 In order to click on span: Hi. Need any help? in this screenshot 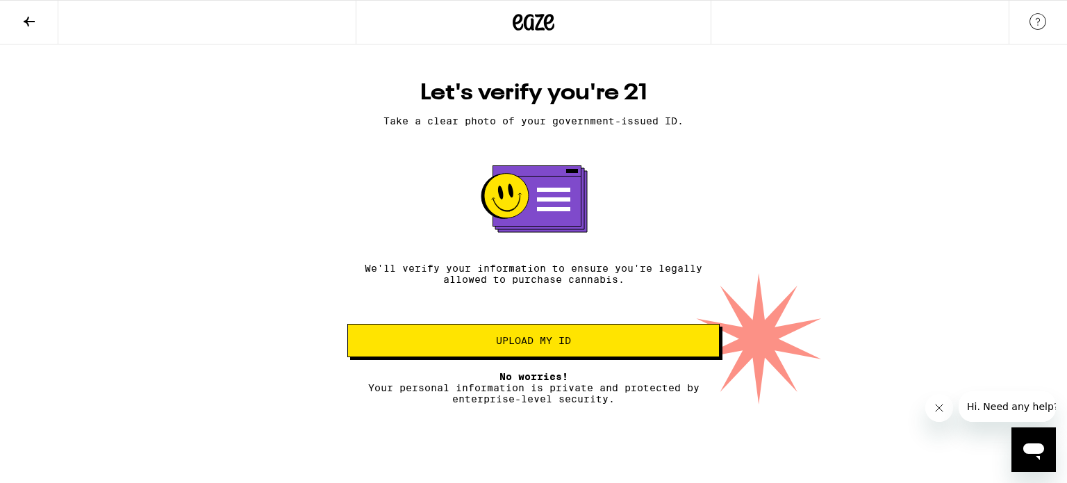, I will do `click(54, 15)`.